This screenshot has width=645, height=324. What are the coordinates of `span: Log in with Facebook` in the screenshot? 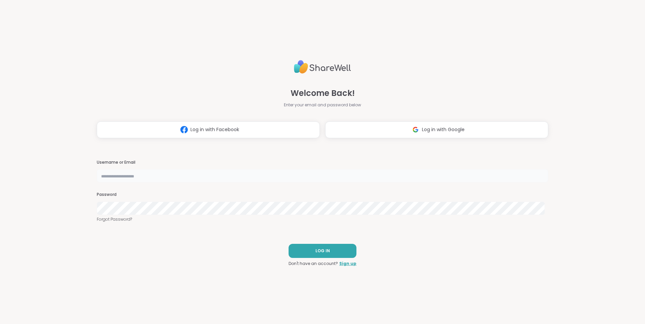 It's located at (215, 130).